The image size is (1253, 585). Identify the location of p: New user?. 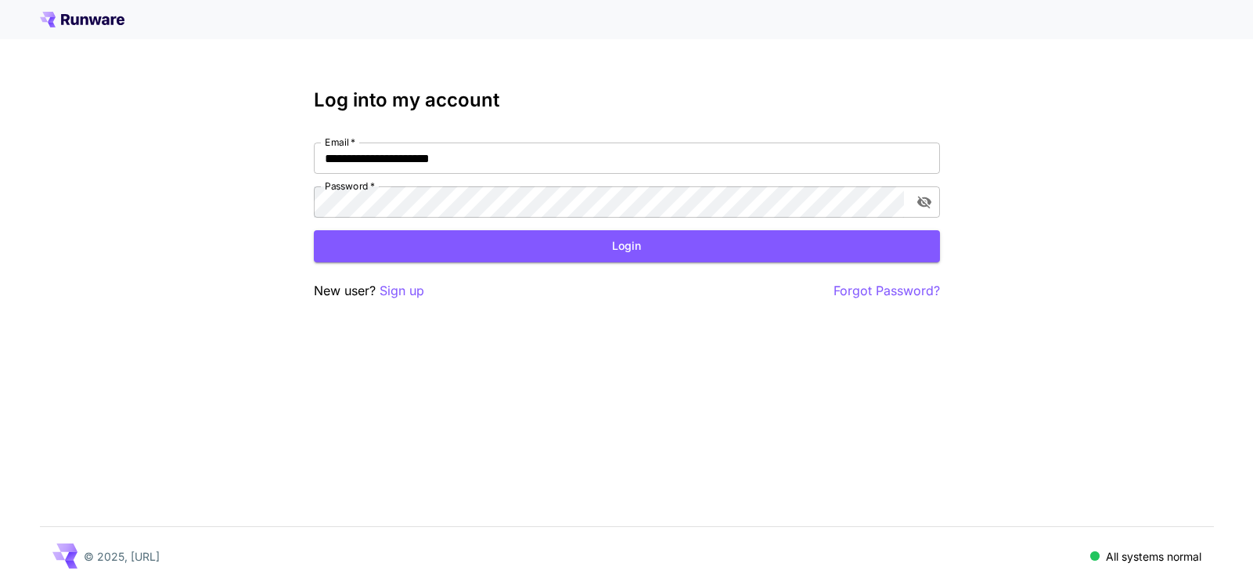
(369, 290).